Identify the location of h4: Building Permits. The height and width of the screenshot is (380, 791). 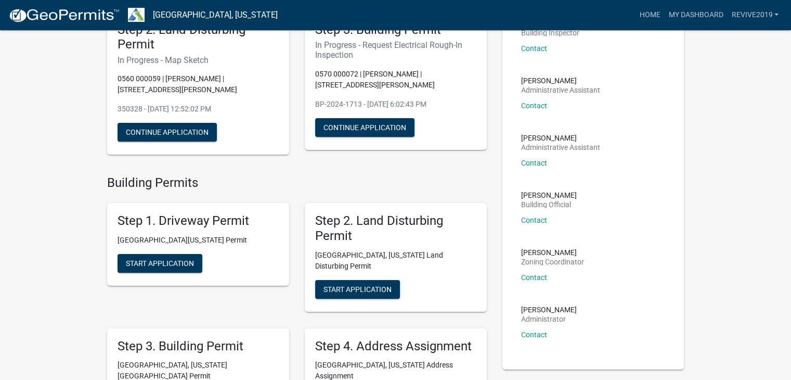
(297, 183).